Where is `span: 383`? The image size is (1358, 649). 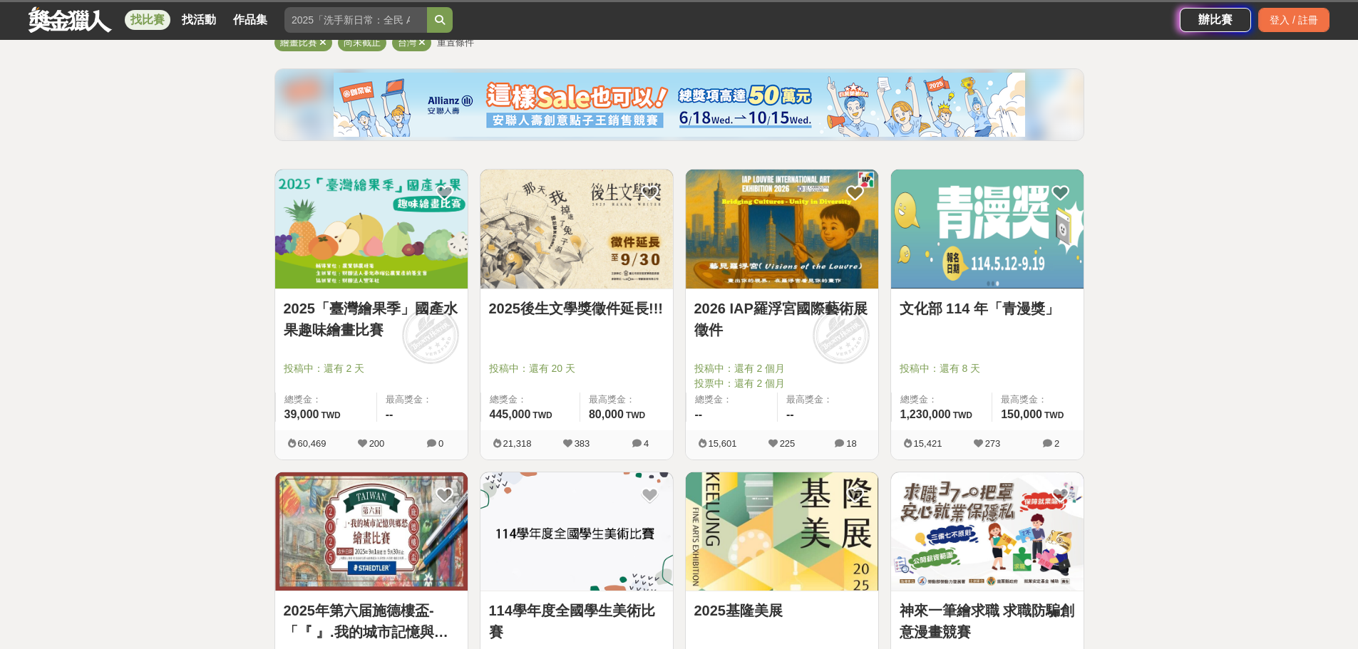 span: 383 is located at coordinates (582, 443).